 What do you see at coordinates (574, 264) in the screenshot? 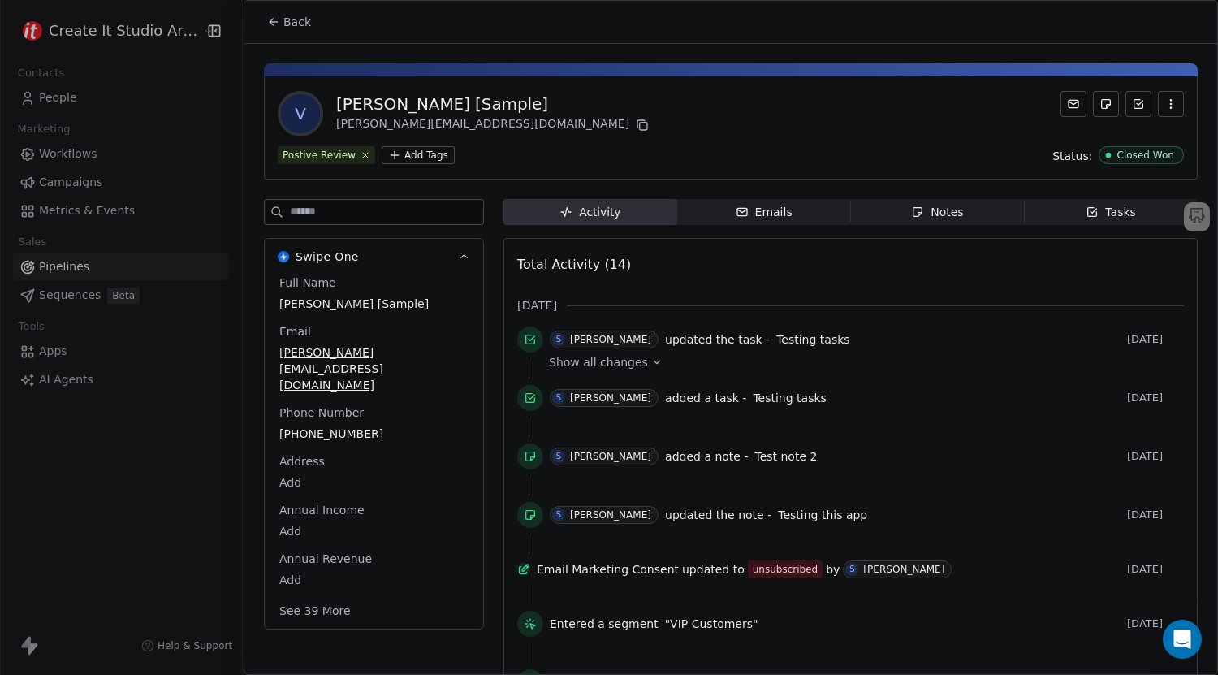
I see `span: Total Activity (14)` at bounding box center [574, 264].